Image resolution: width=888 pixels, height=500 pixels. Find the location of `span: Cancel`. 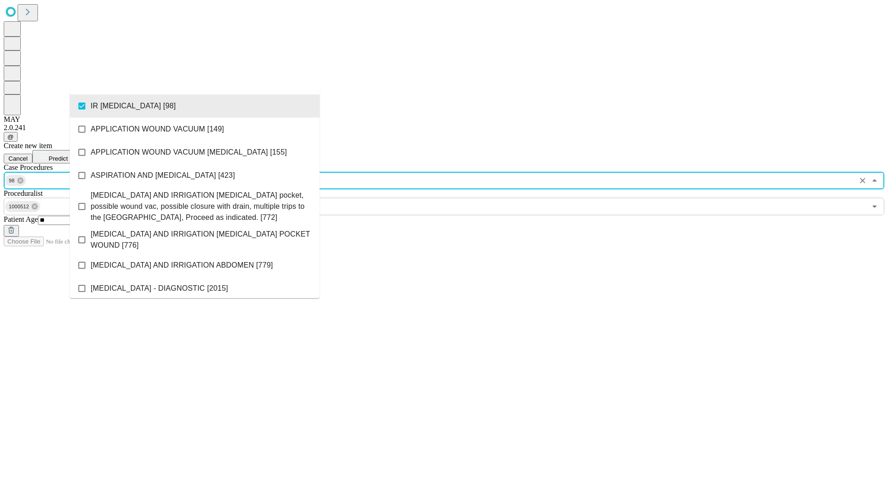

span: Cancel is located at coordinates (18, 158).